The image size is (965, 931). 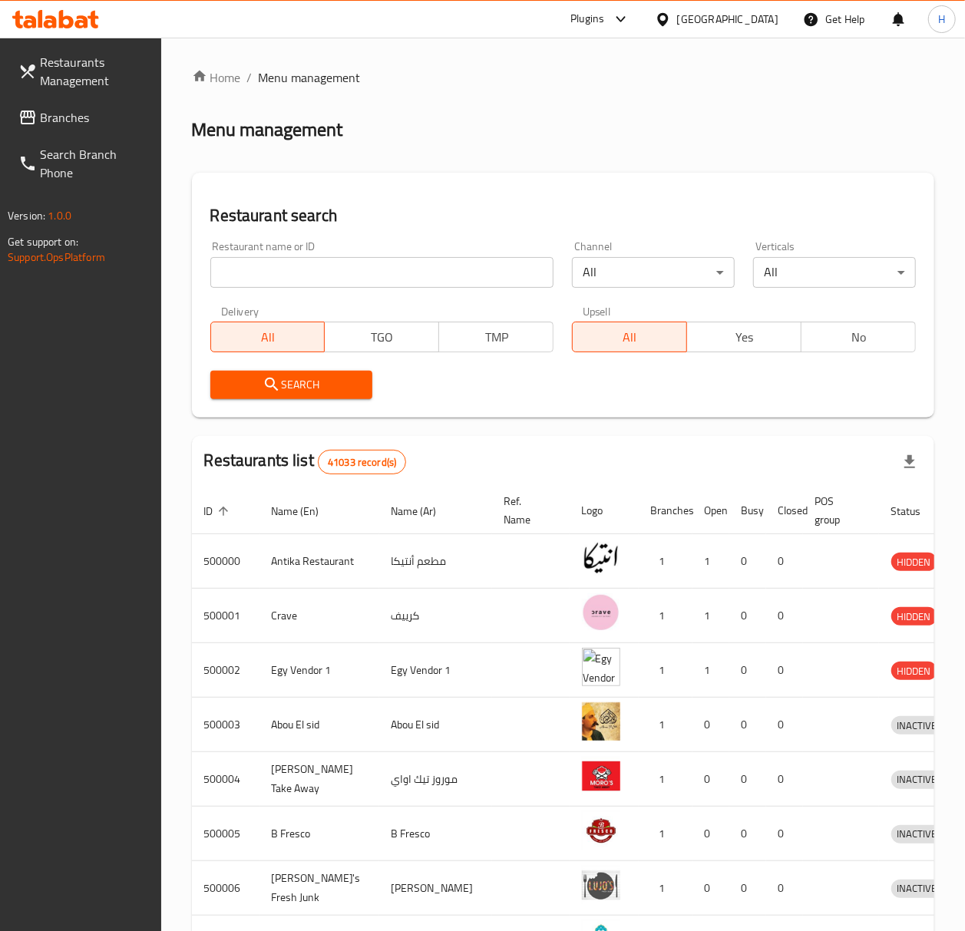 I want to click on td: كرييف, so click(x=435, y=615).